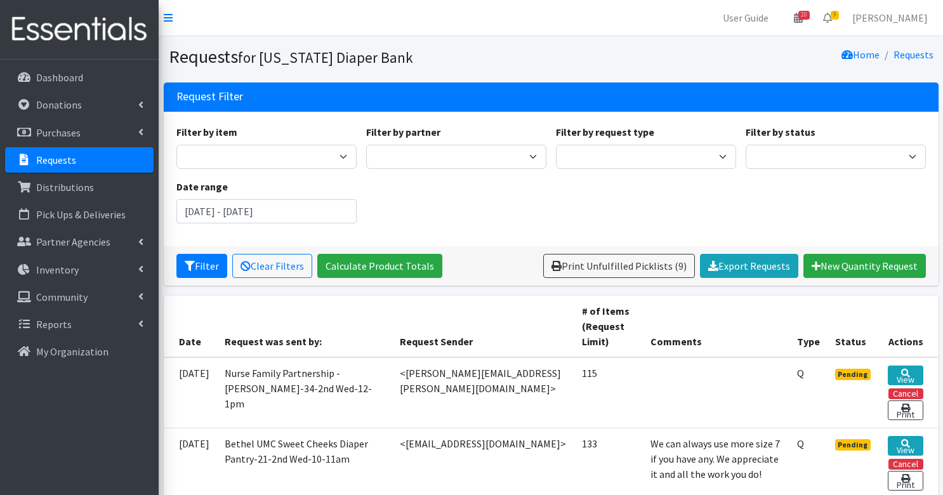  I want to click on th: Date, so click(190, 326).